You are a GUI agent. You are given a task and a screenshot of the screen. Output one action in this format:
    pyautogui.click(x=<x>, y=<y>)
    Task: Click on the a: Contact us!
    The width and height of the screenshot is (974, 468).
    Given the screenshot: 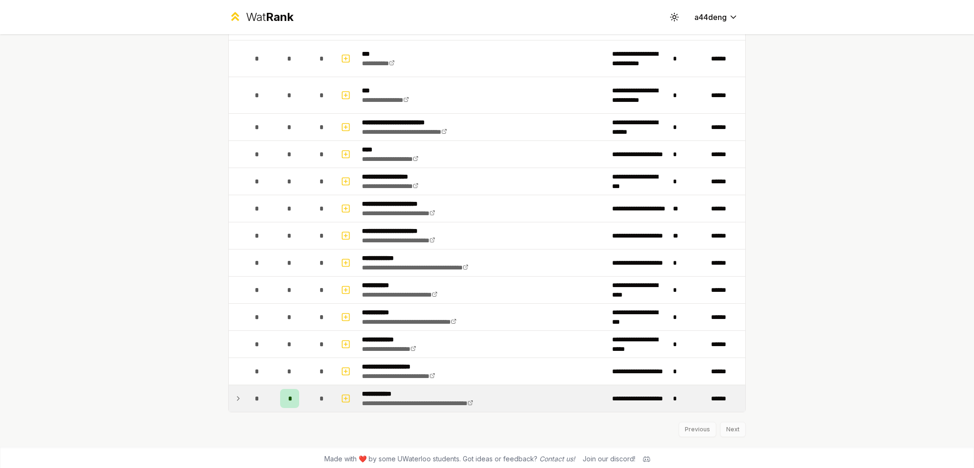 What is the action you would take?
    pyautogui.click(x=557, y=458)
    